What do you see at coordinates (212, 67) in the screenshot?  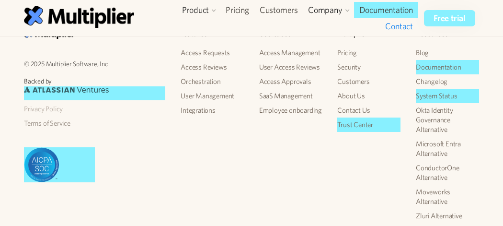 I see `a: Access Reviews` at bounding box center [212, 67].